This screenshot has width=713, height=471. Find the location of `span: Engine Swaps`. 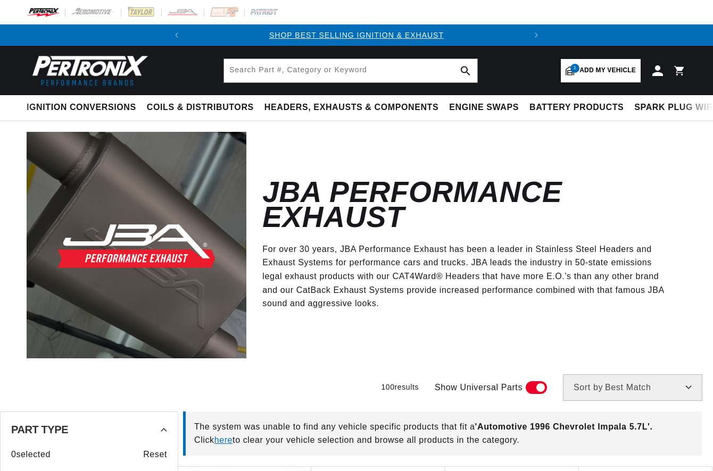

span: Engine Swaps is located at coordinates (483, 107).